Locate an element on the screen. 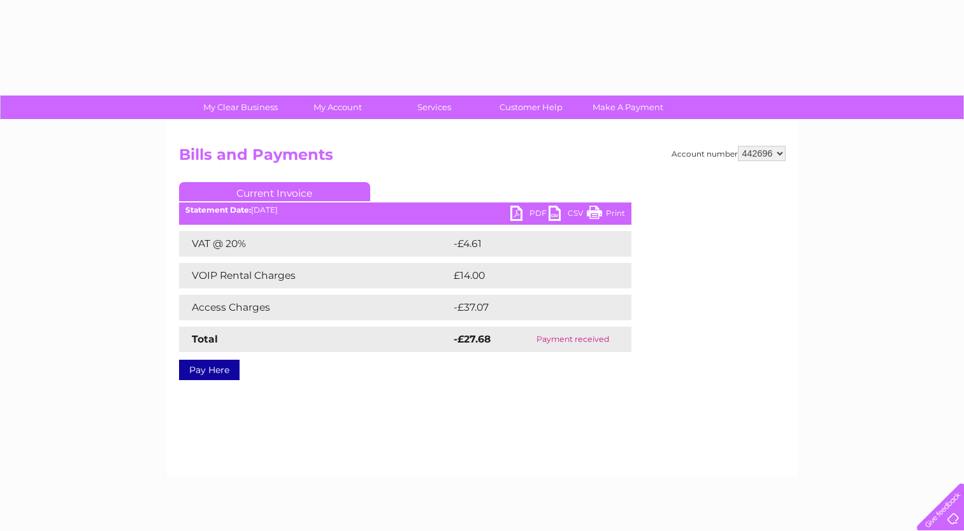 The height and width of the screenshot is (531, 964). a: My Clear Business is located at coordinates (240, 107).